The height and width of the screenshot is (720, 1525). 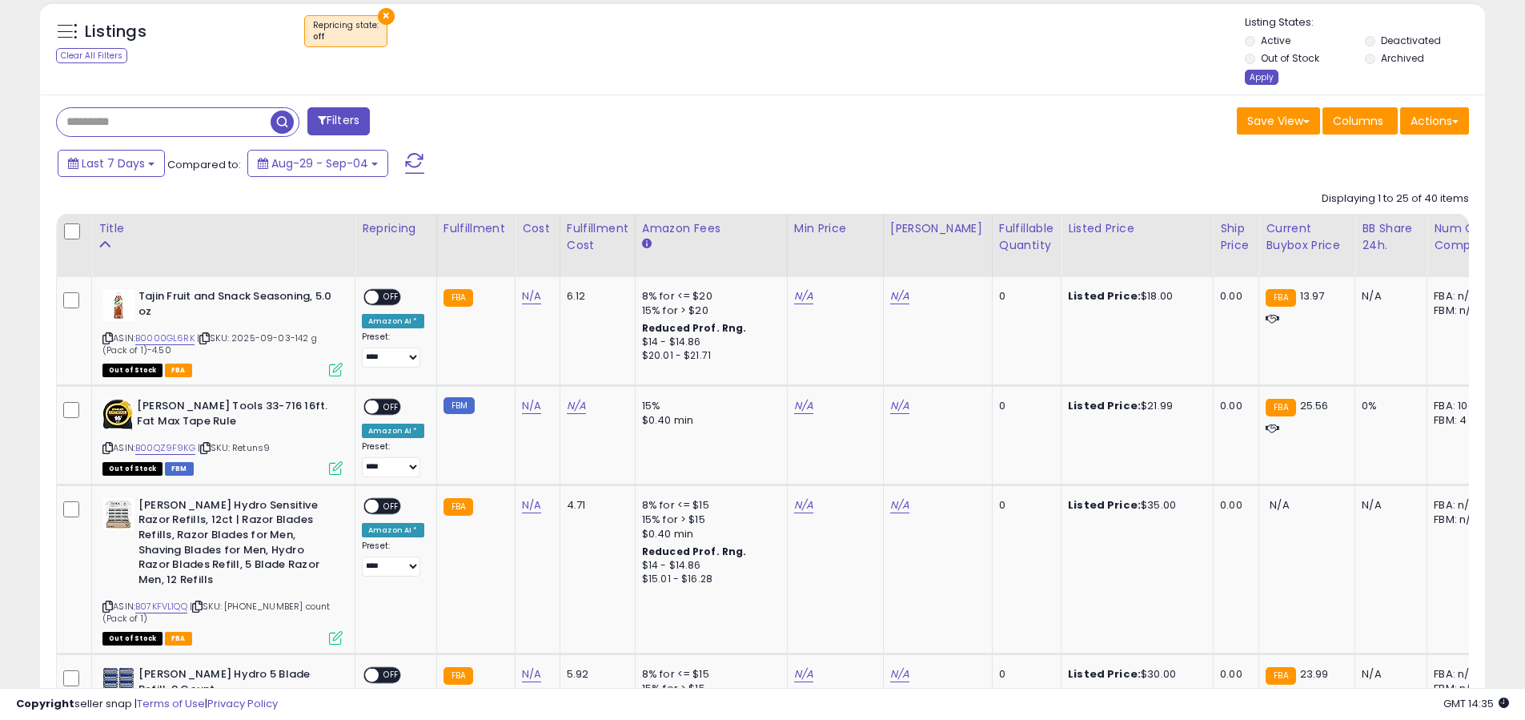 I want to click on label: Active, so click(x=1275, y=40).